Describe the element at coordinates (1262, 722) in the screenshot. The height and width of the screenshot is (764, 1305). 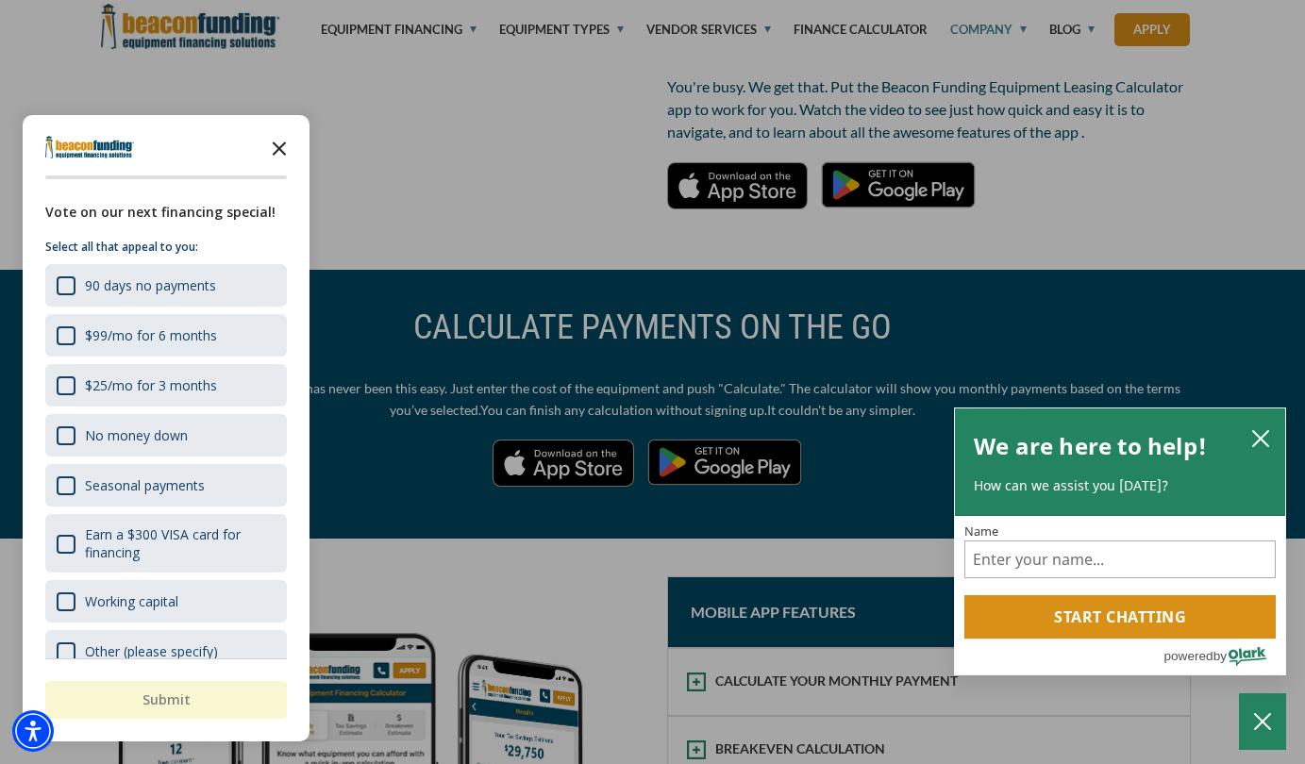
I see `button: Close Chatbox` at that location.